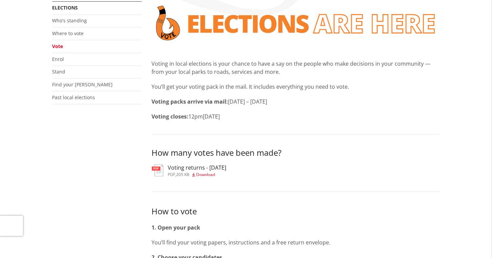 Image resolution: width=492 pixels, height=258 pixels. Describe the element at coordinates (206, 174) in the screenshot. I see `span: Download` at that location.